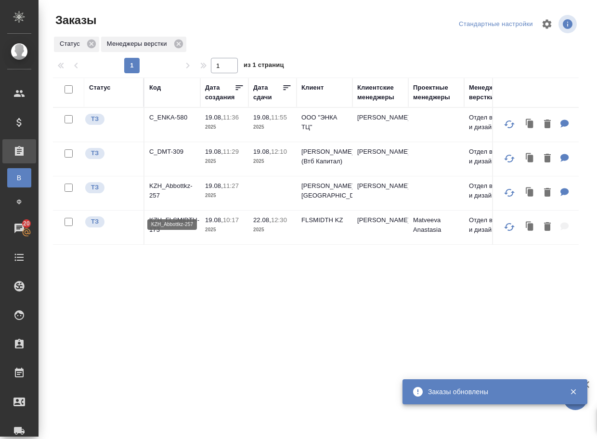  What do you see at coordinates (231, 151) in the screenshot?
I see `p: 11:29` at bounding box center [231, 151].